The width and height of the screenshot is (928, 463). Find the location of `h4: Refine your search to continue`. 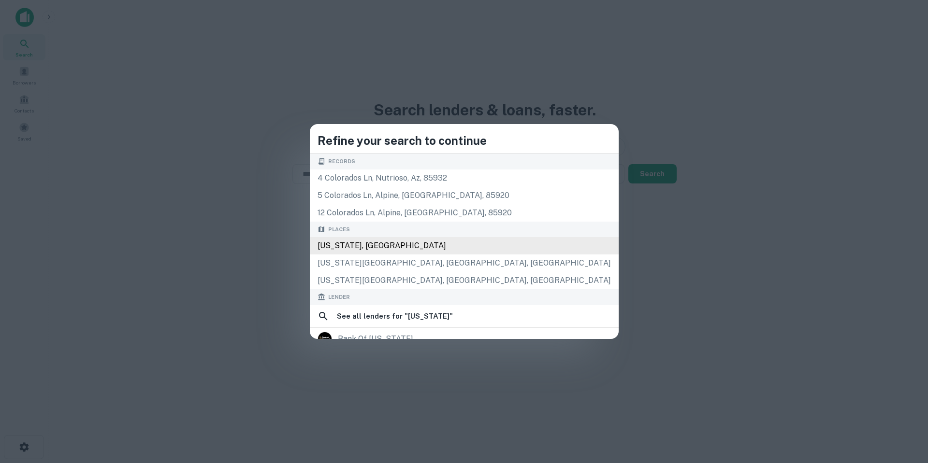

h4: Refine your search to continue is located at coordinates (464, 141).